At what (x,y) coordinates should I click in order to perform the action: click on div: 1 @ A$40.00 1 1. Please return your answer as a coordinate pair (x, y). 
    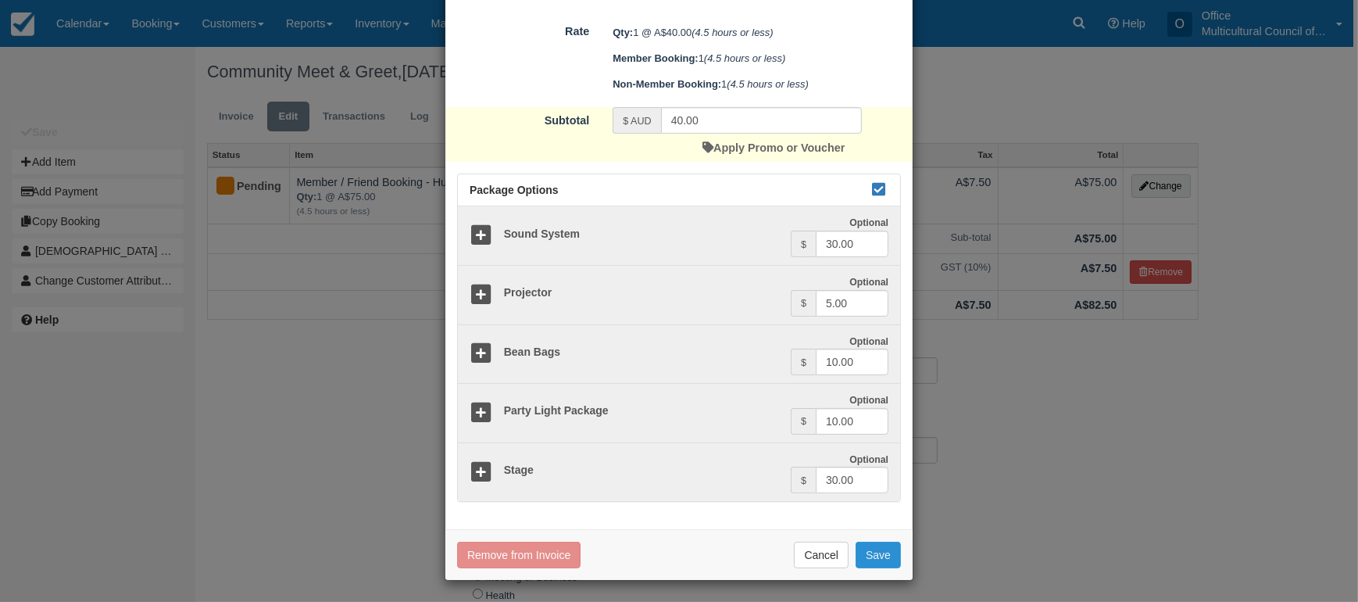
    Looking at the image, I should click on (757, 58).